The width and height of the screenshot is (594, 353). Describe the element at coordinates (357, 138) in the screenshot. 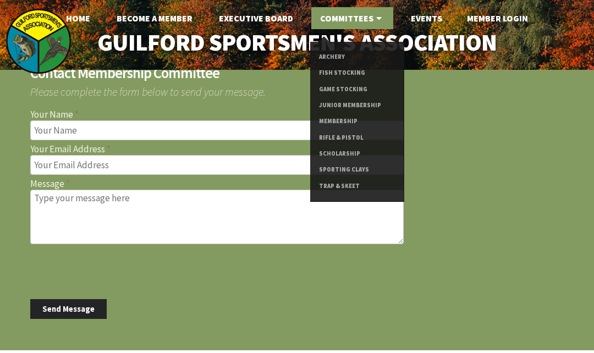

I see `a: Rifle & Pistol` at that location.